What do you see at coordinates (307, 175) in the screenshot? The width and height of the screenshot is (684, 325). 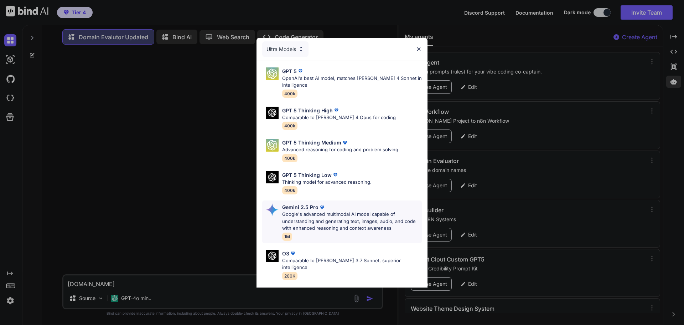 I see `p: GPT 5 Thinking Low` at bounding box center [307, 175].